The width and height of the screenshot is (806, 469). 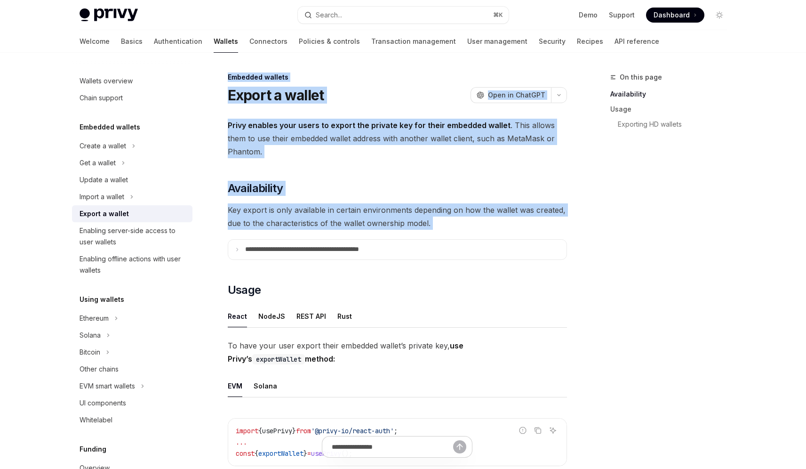 I want to click on strong: Privy enables your users to export the private key for their embedded wallet, so click(x=369, y=125).